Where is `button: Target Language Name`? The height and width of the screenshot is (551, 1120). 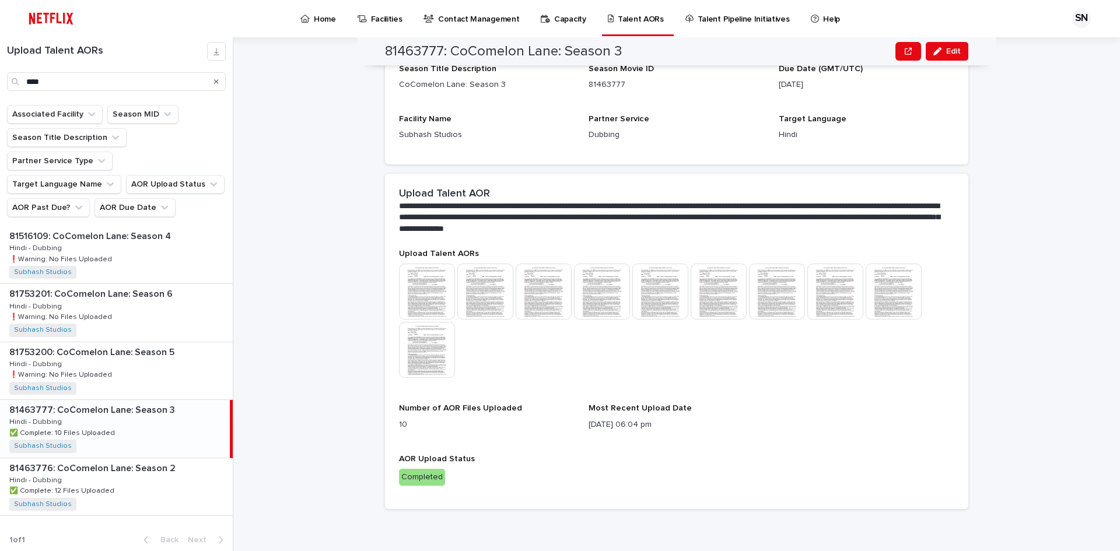
button: Target Language Name is located at coordinates (64, 184).